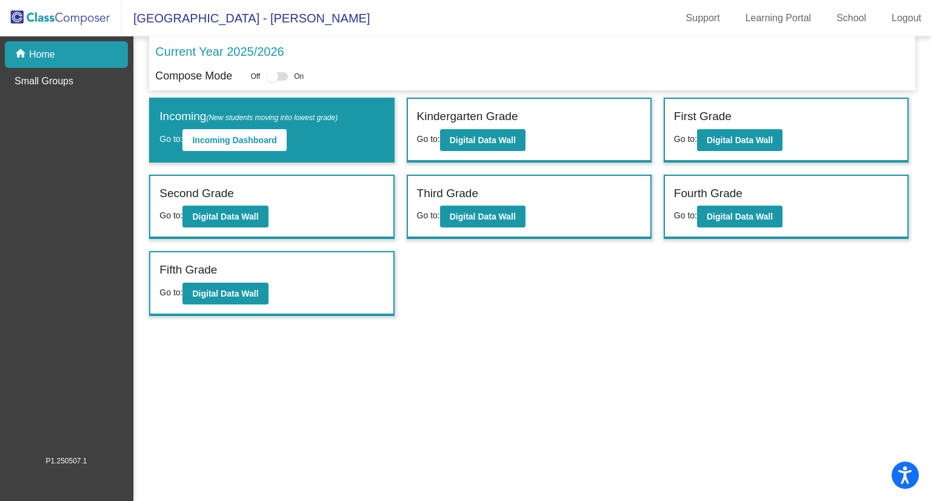 The width and height of the screenshot is (931, 501). I want to click on span: On, so click(299, 76).